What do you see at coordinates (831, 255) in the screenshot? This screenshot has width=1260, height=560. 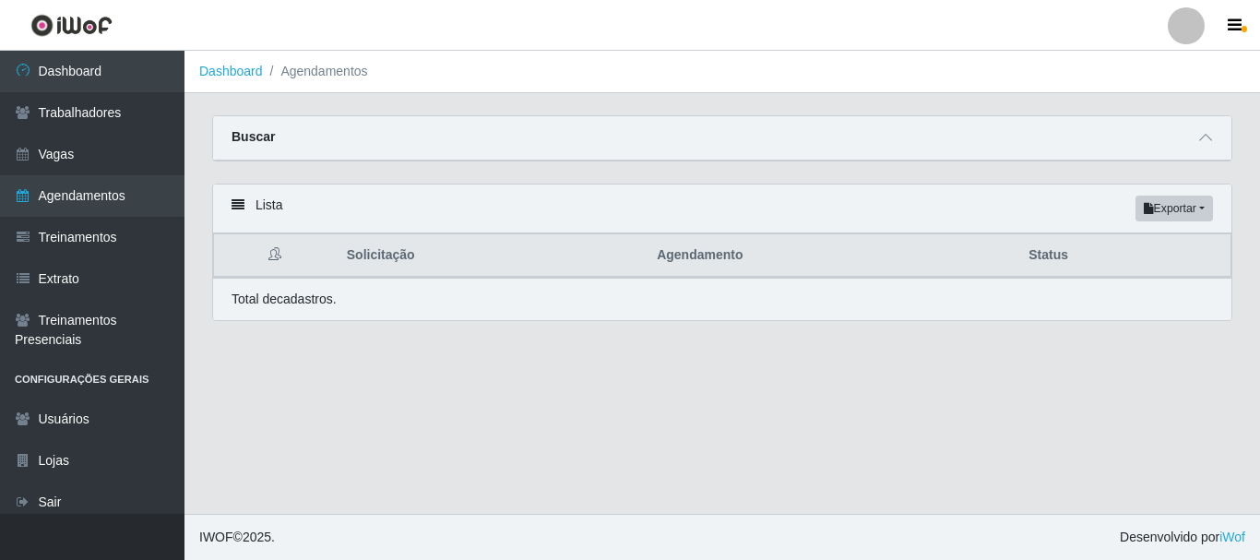 I see `th: Agendamento` at bounding box center [831, 255].